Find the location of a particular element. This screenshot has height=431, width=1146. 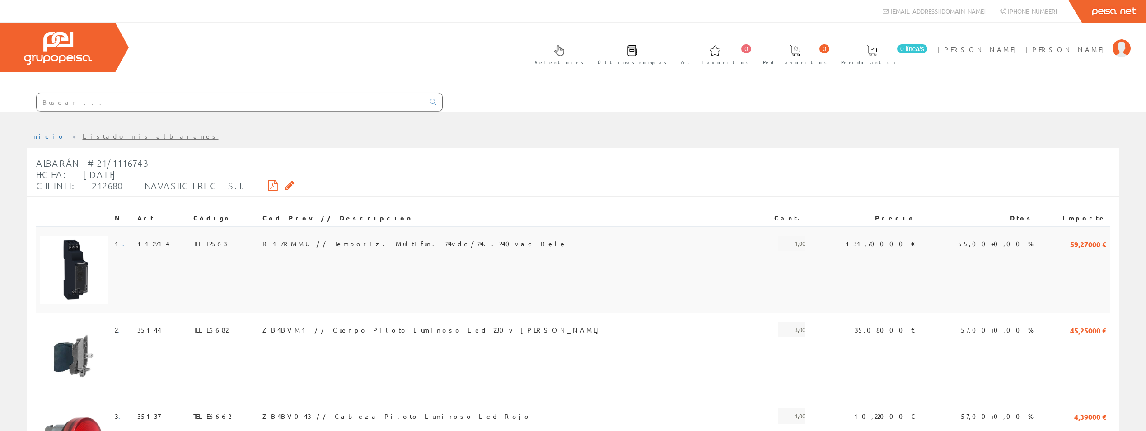

span: RE17RMMU // Temporiz. Multifun. 24vdc/24..240vac Rele is located at coordinates (415, 243).